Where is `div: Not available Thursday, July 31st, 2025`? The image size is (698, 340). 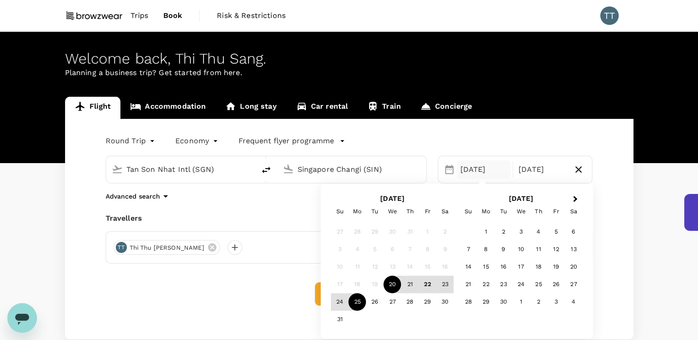
div: Not available Thursday, July 31st, 2025 is located at coordinates (410, 232).